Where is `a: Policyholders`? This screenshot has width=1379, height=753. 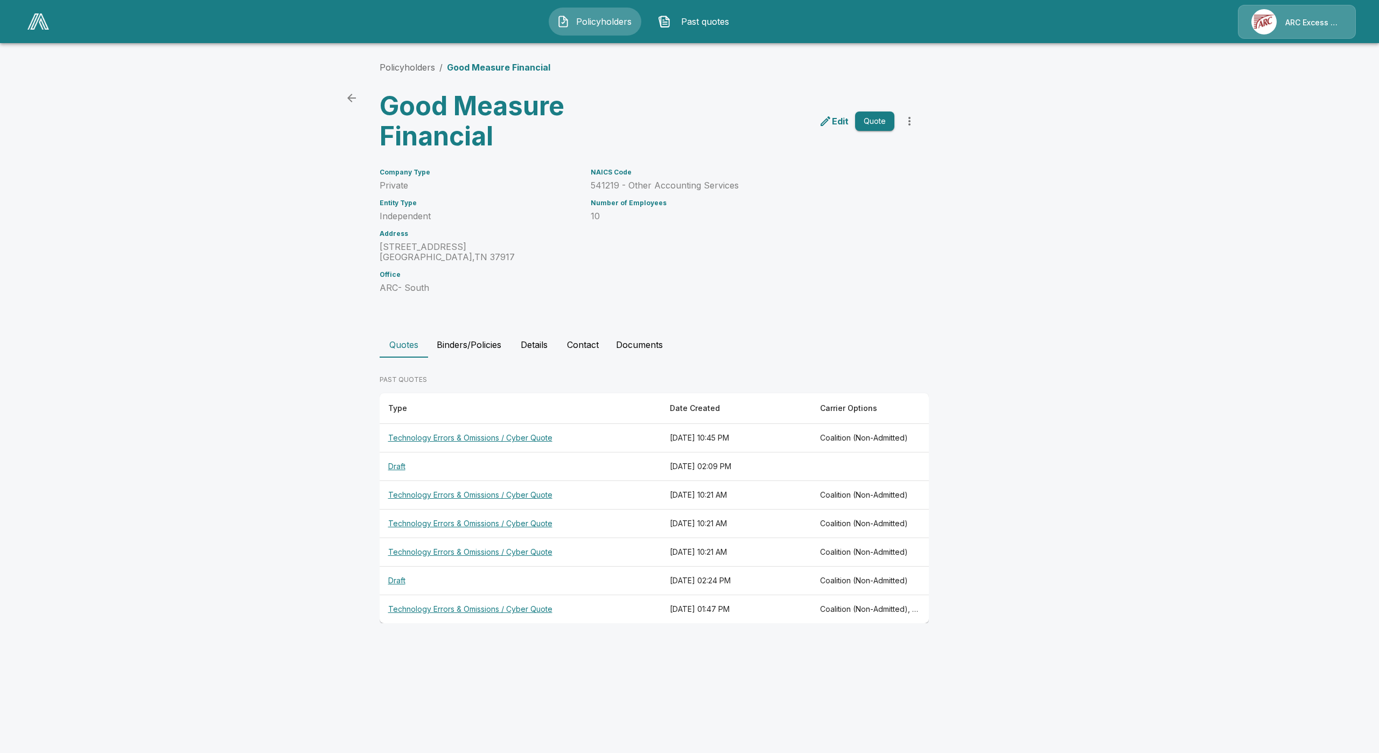
a: Policyholders is located at coordinates (407, 67).